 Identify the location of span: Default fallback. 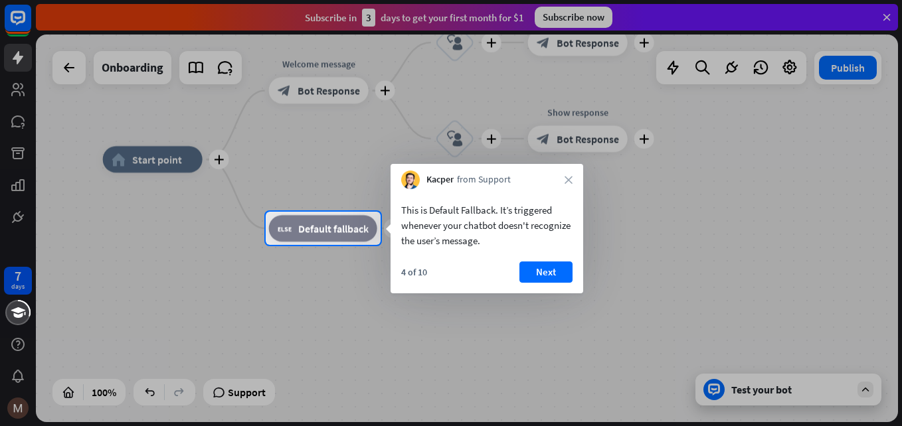
(333, 229).